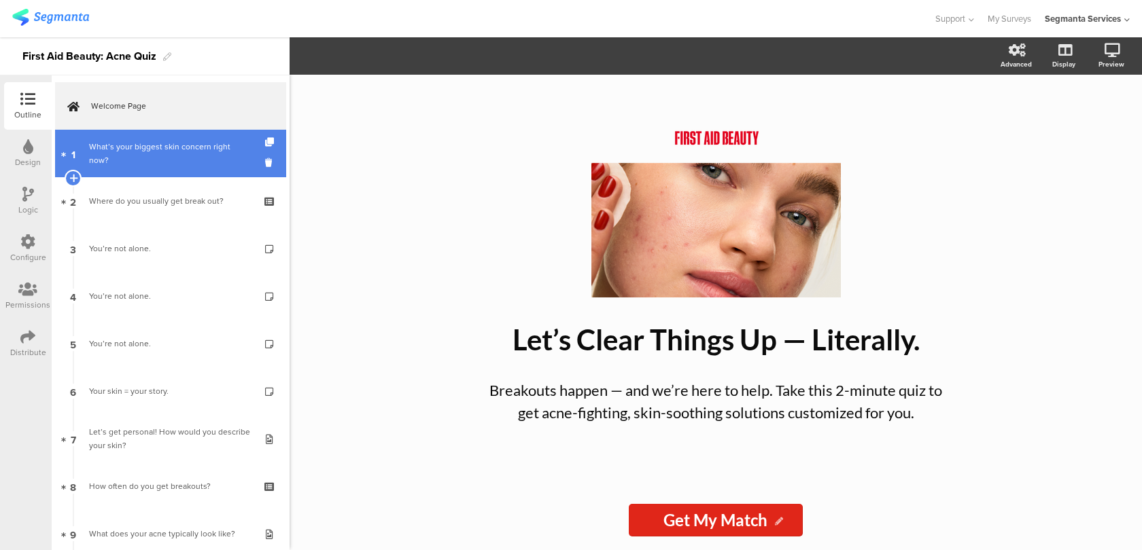 Image resolution: width=1142 pixels, height=550 pixels. I want to click on i: Delete, so click(270, 162).